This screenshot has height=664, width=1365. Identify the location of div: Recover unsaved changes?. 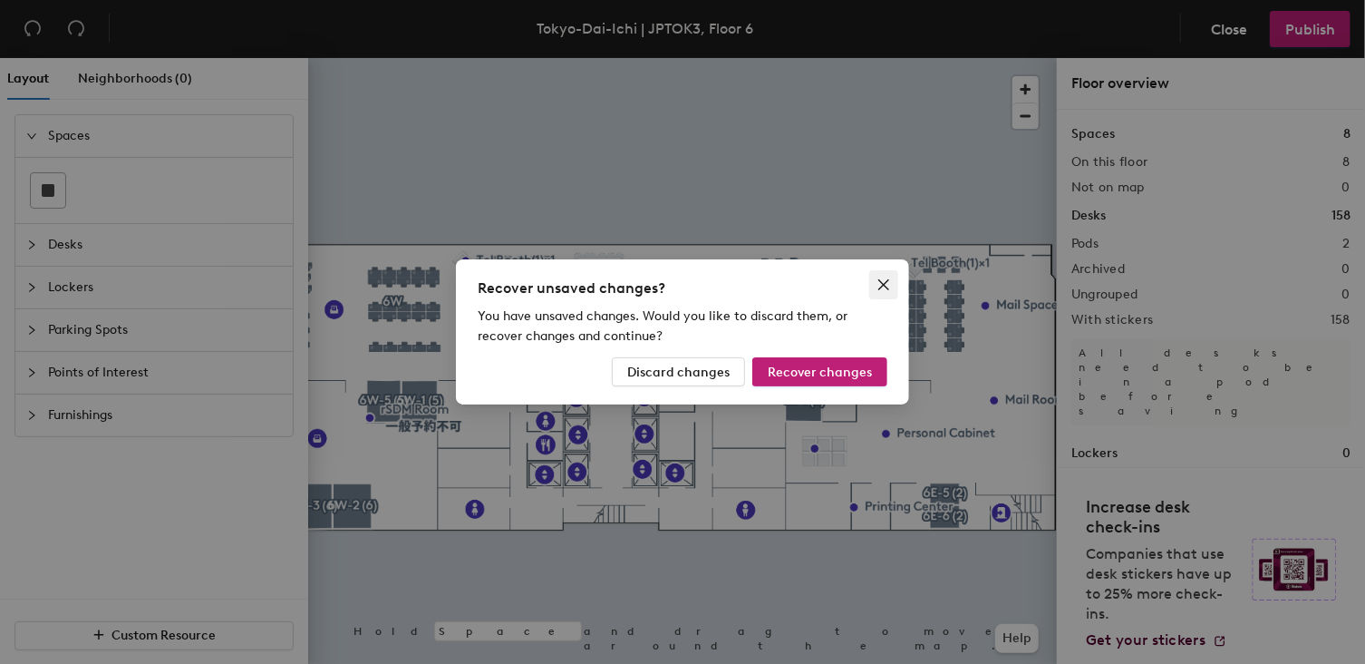
(683, 288).